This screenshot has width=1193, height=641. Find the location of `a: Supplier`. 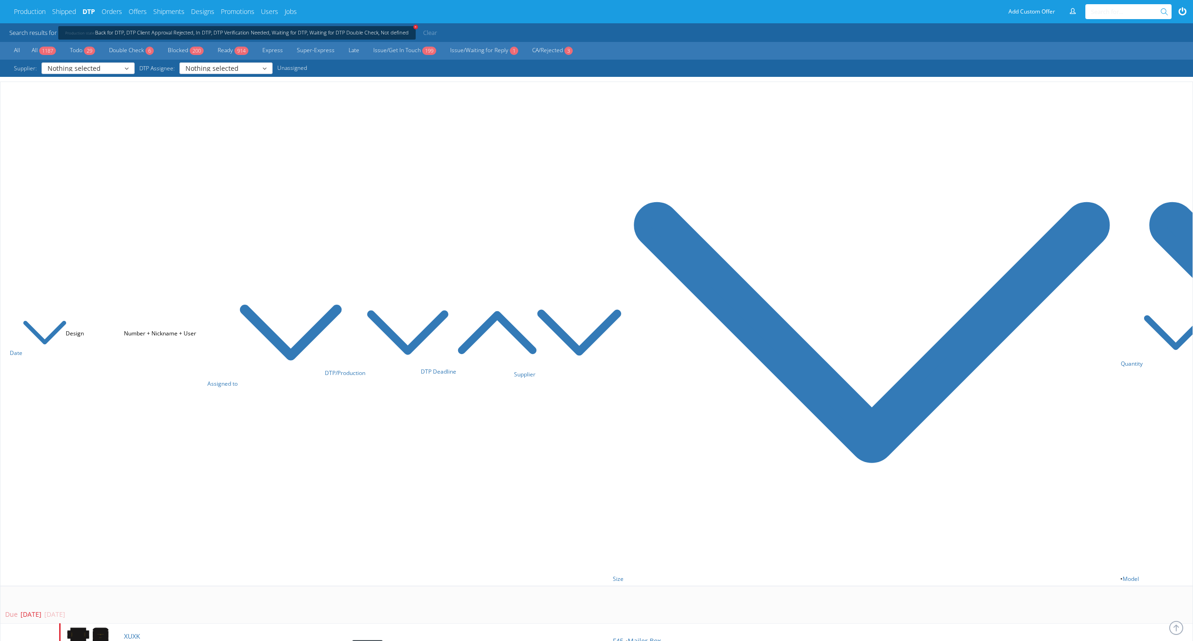

a: Supplier is located at coordinates (568, 374).